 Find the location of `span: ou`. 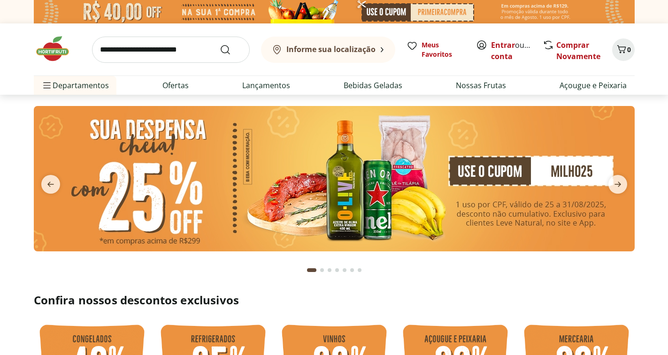

span: ou is located at coordinates (511, 51).